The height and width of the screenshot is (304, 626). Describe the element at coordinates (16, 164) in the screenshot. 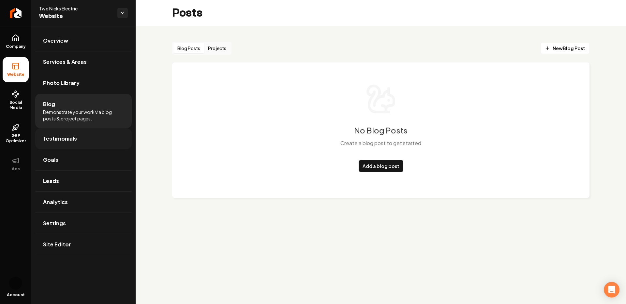

I see `button: Ads` at that location.